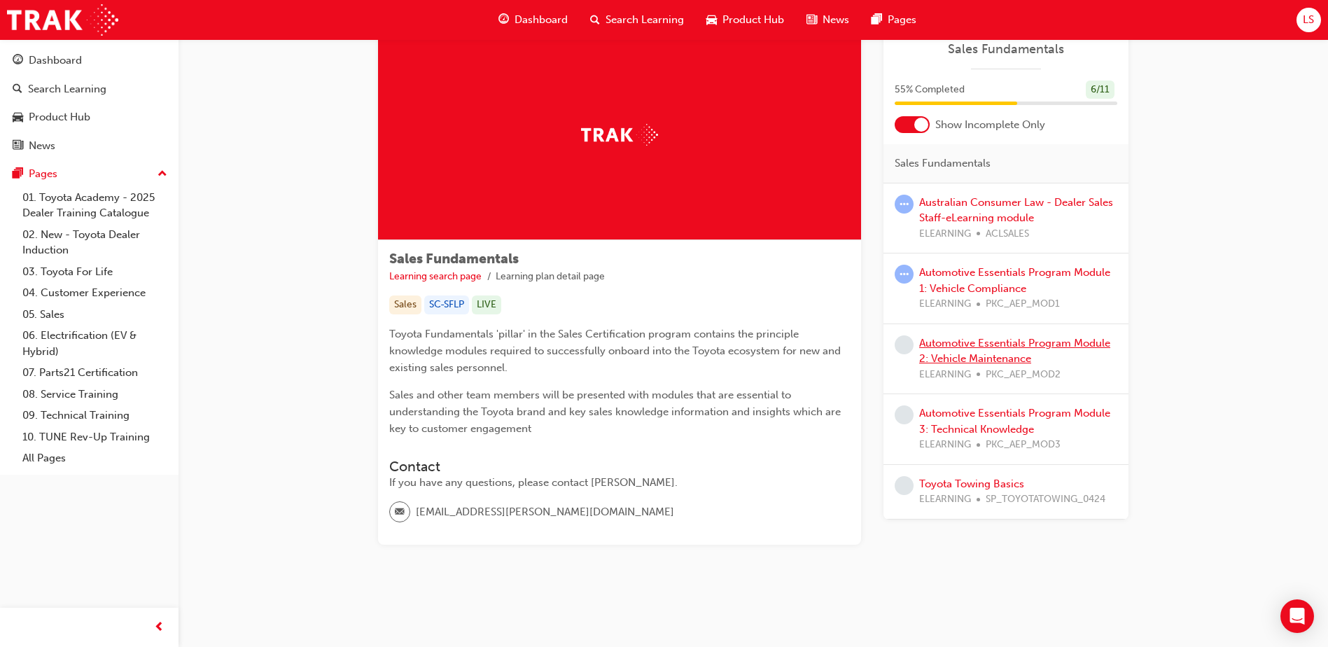 Image resolution: width=1328 pixels, height=647 pixels. I want to click on div: Dashboard, so click(55, 60).